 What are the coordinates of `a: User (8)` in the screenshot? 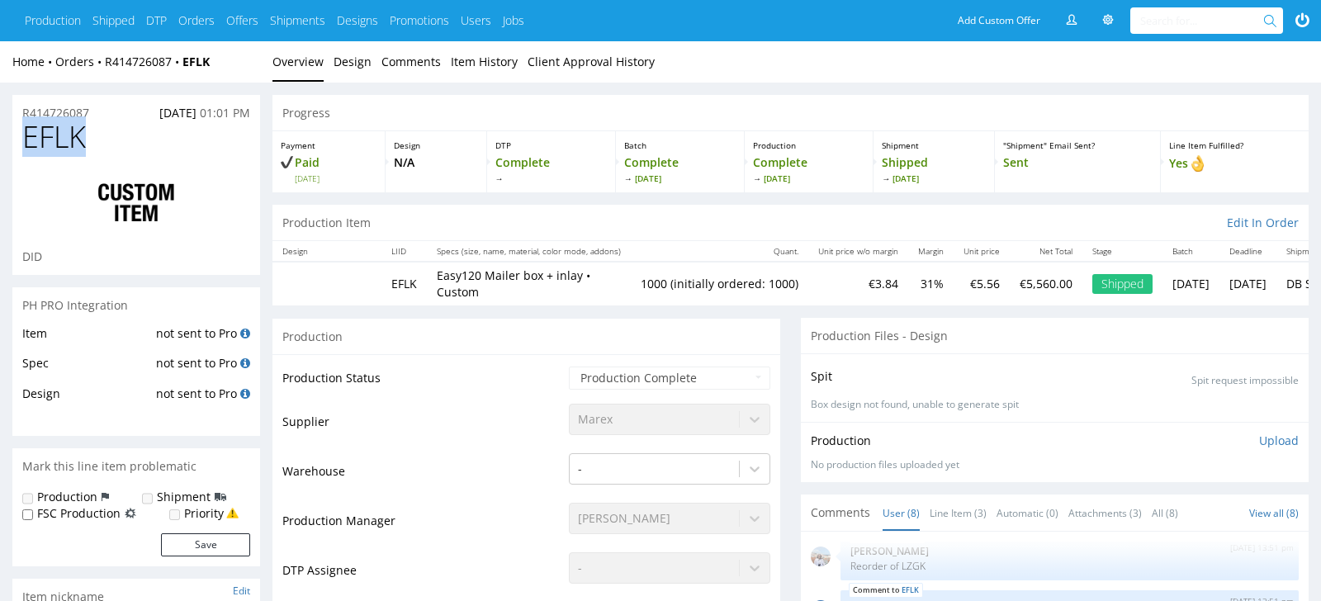 It's located at (901, 513).